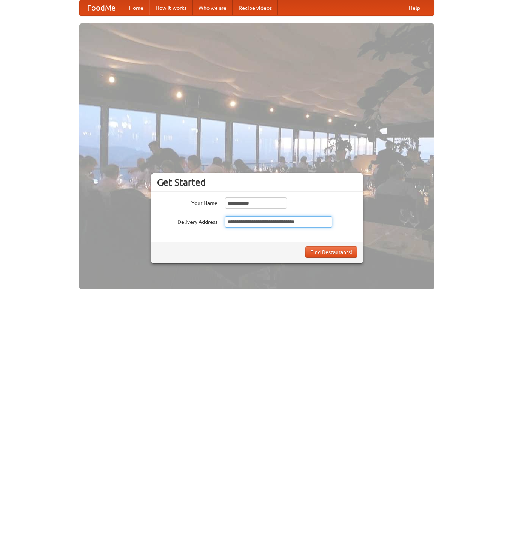  I want to click on label: Delivery Address, so click(187, 221).